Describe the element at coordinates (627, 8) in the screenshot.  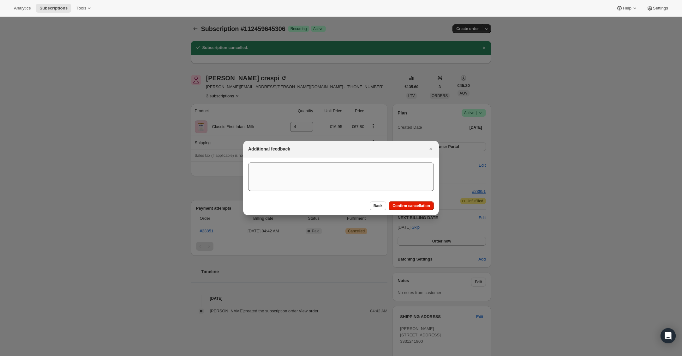
I see `span: Help` at that location.